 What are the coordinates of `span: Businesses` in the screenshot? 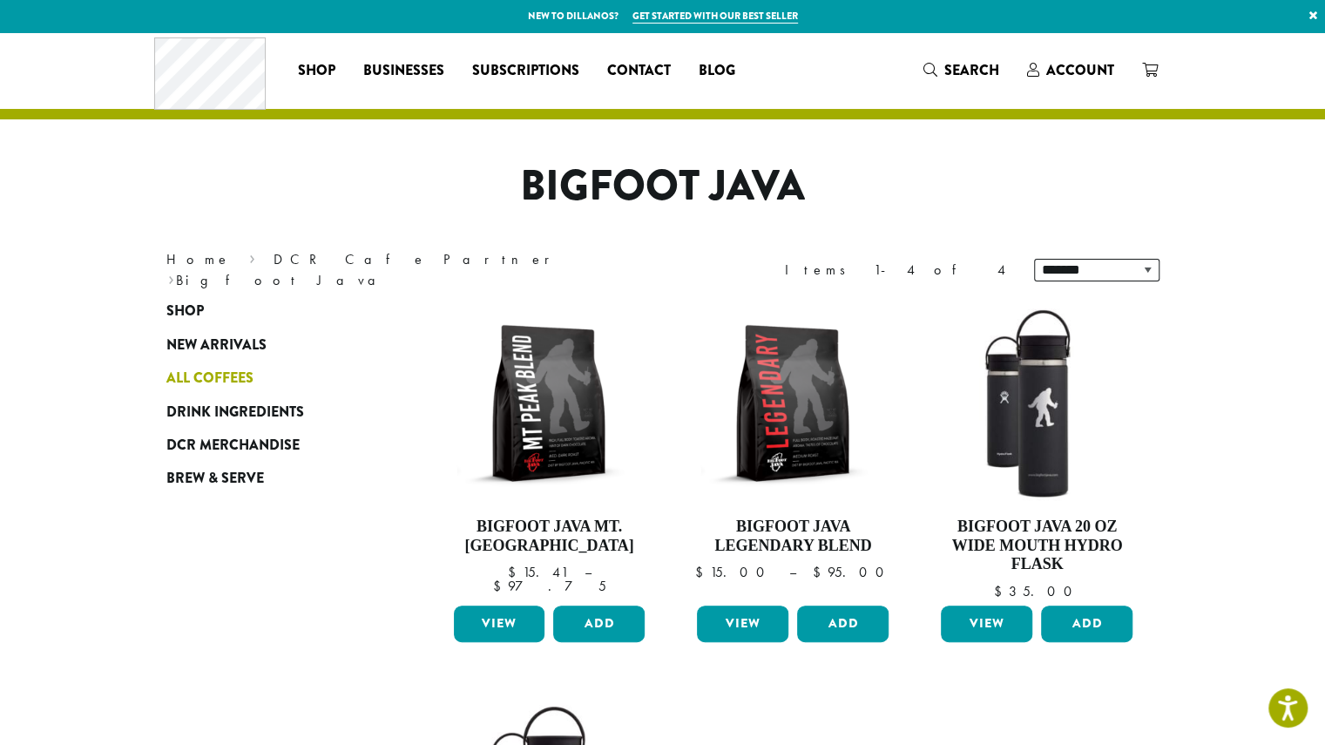 It's located at (403, 71).